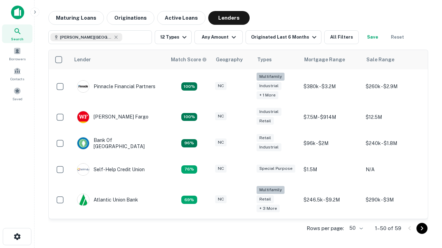 This screenshot has width=442, height=248. What do you see at coordinates (17, 59) in the screenshot?
I see `span: Borrowers` at bounding box center [17, 59].